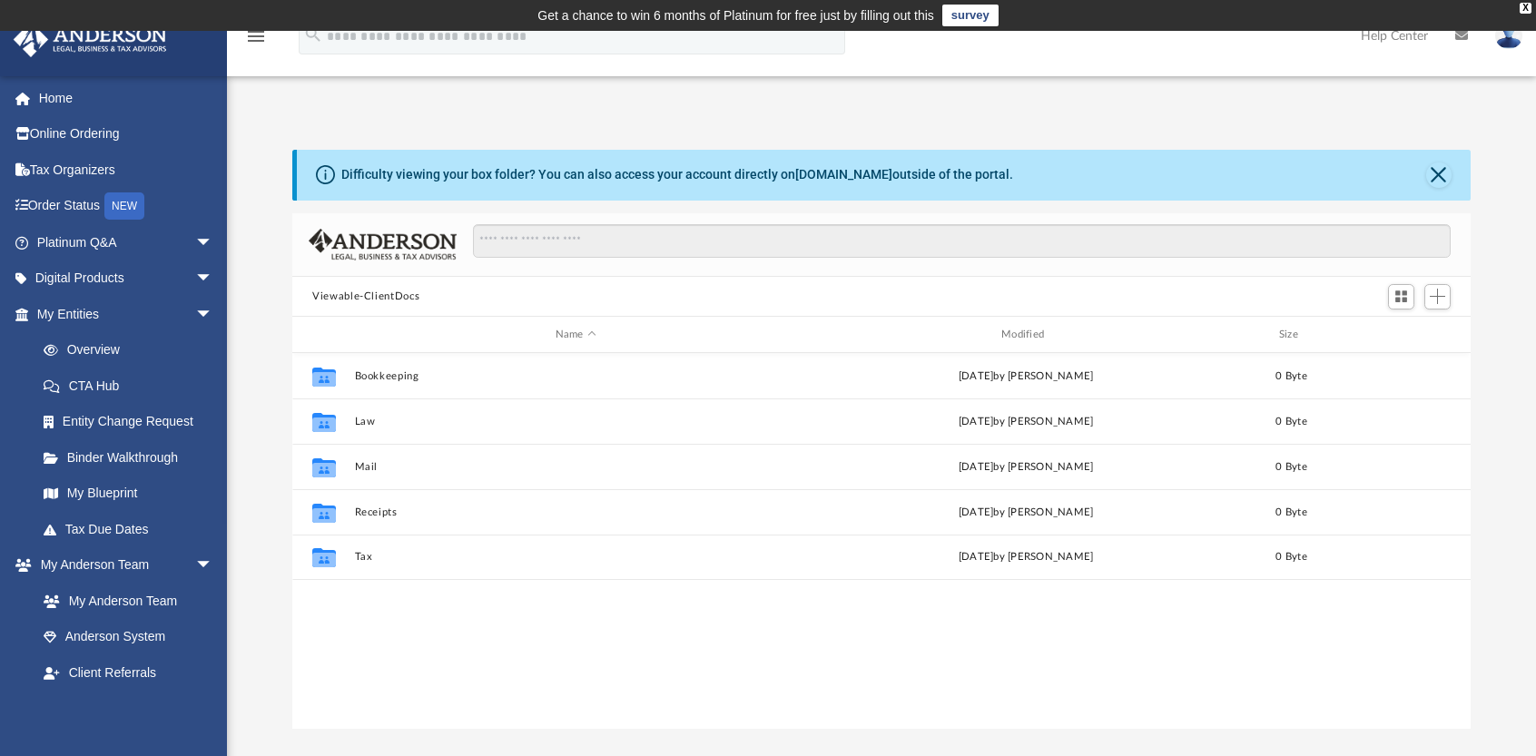 The width and height of the screenshot is (1536, 756). What do you see at coordinates (1292, 335) in the screenshot?
I see `div: Size` at bounding box center [1292, 335].